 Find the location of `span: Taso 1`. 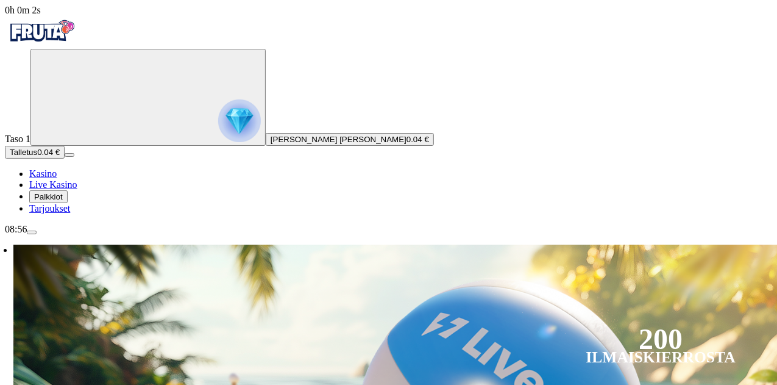

span: Taso 1 is located at coordinates (18, 138).